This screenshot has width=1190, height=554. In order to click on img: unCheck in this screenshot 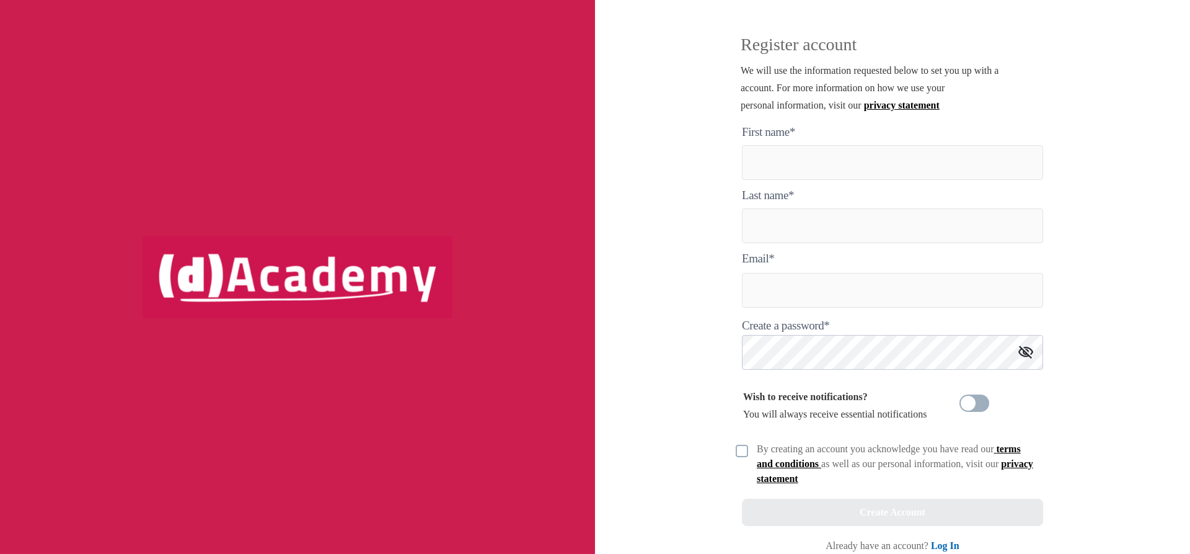, I will do `click(742, 451)`.